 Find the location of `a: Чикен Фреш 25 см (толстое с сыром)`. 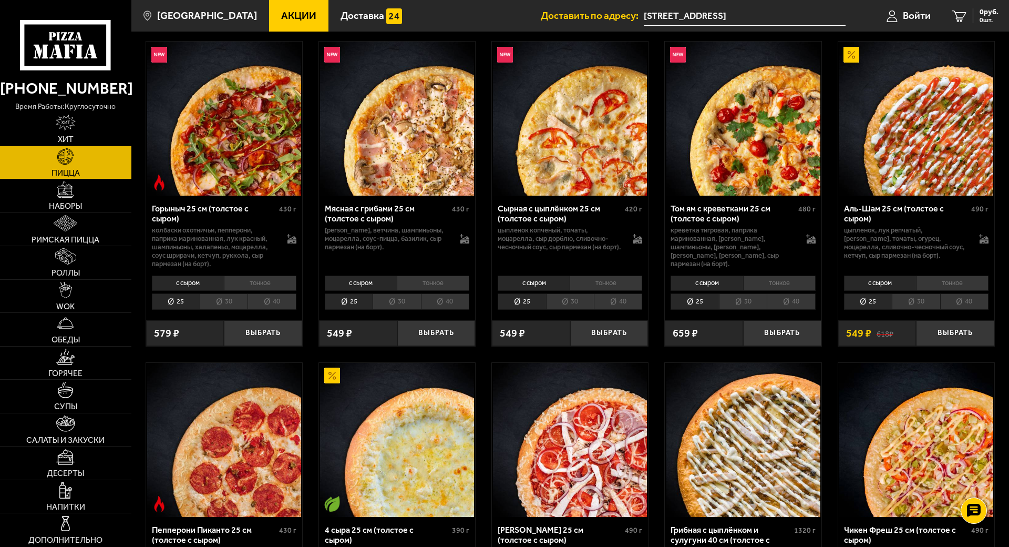

a: Чикен Фреш 25 см (толстое с сыром) is located at coordinates (916, 439).